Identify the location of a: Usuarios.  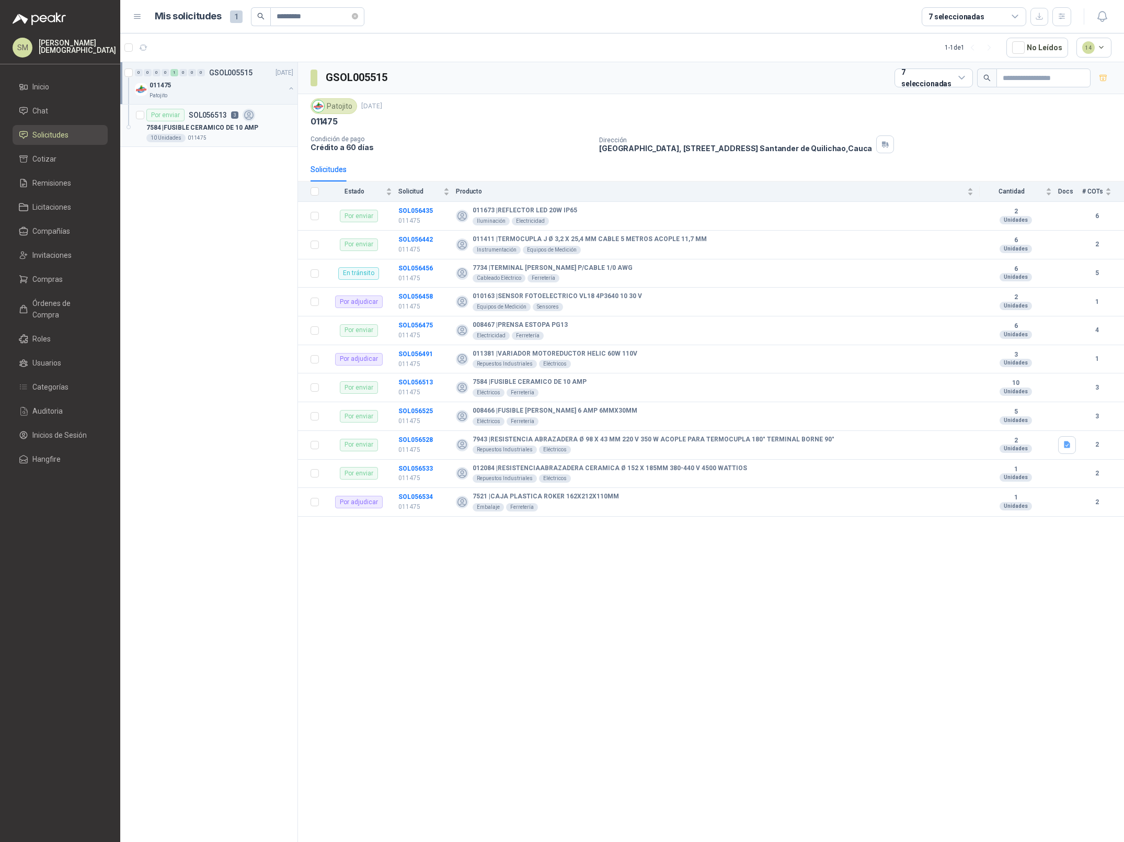
(60, 363).